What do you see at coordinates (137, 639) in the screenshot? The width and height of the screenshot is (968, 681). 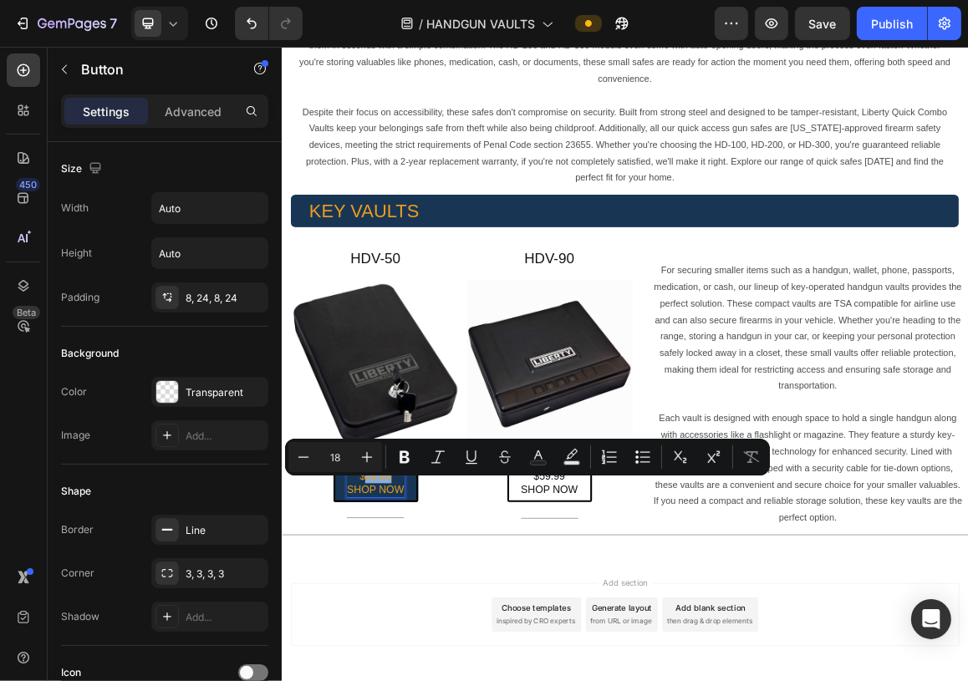 I see `p: $29.99 SHOP NOW` at bounding box center [137, 639].